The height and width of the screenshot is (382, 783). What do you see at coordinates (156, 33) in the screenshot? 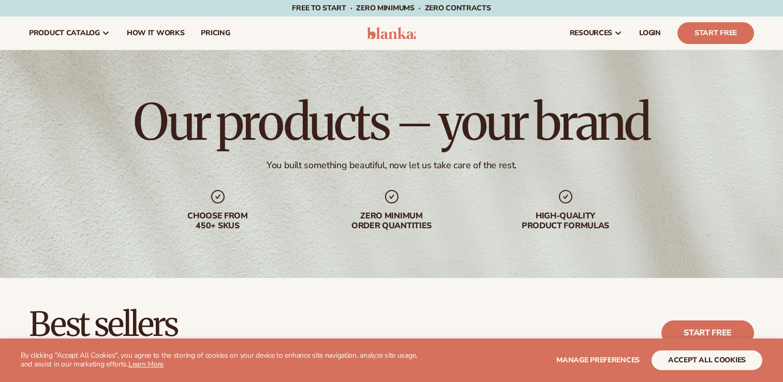
I see `span: How It Works` at bounding box center [156, 33].